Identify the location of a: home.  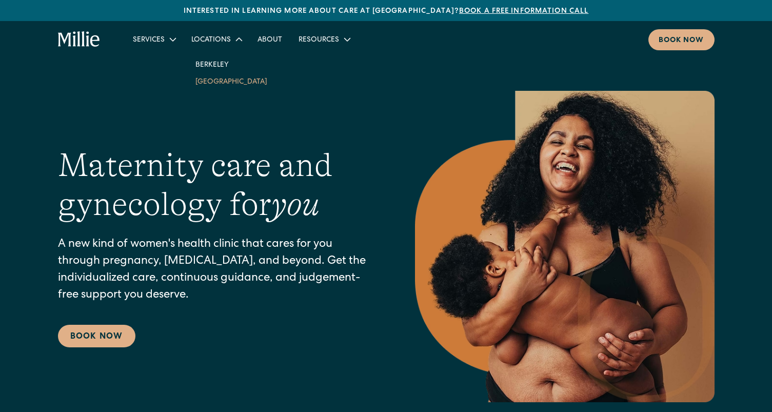
(79, 40).